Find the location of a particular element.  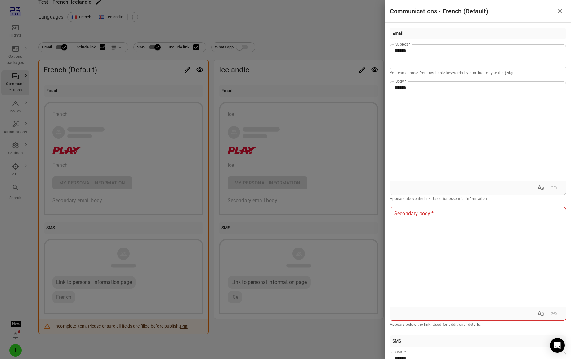

p: Appears above the link. Used for essential information. is located at coordinates (478, 199).